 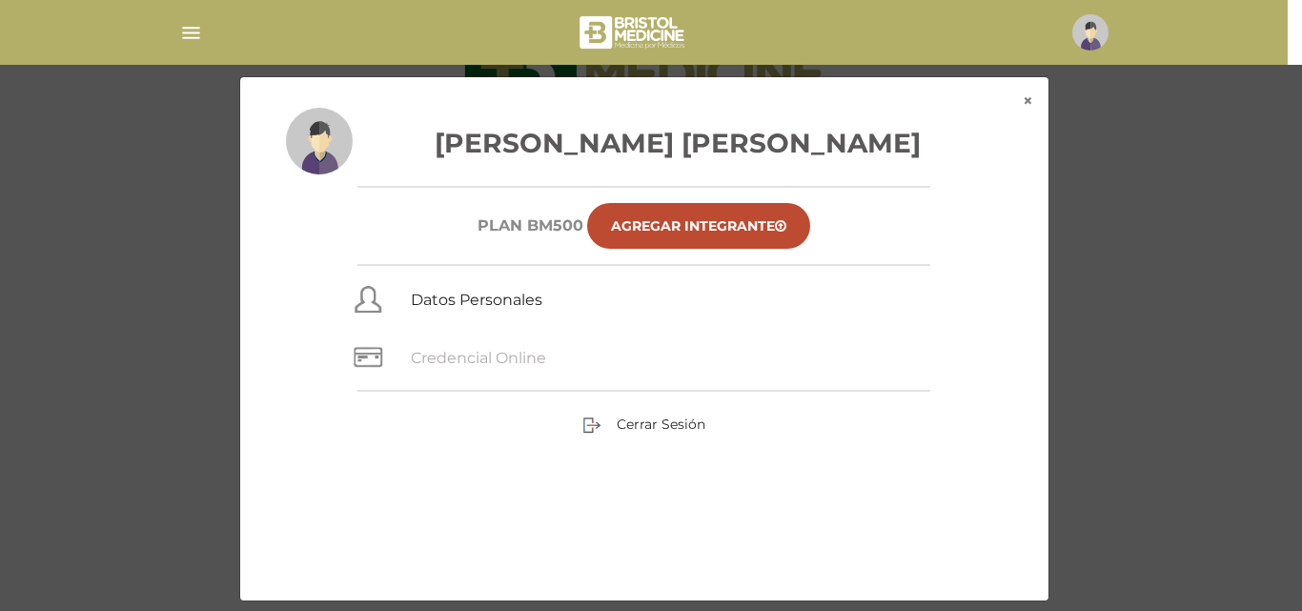 I want to click on span: Cerrar Sesión, so click(x=661, y=424).